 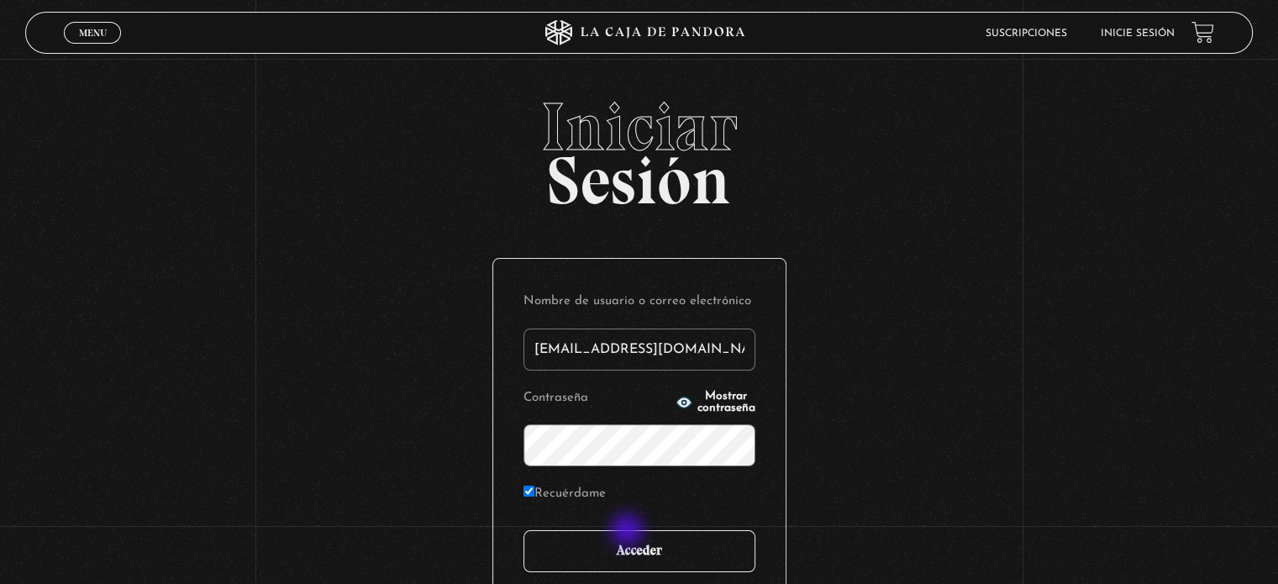 What do you see at coordinates (92, 48) in the screenshot?
I see `span: Cerrar` at bounding box center [92, 48].